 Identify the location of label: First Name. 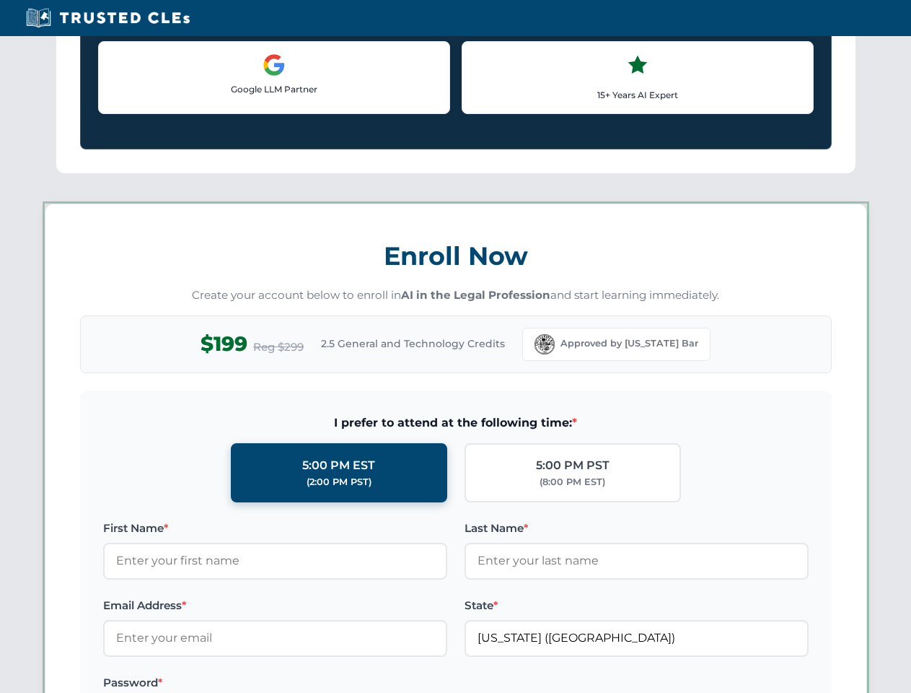
(275, 528).